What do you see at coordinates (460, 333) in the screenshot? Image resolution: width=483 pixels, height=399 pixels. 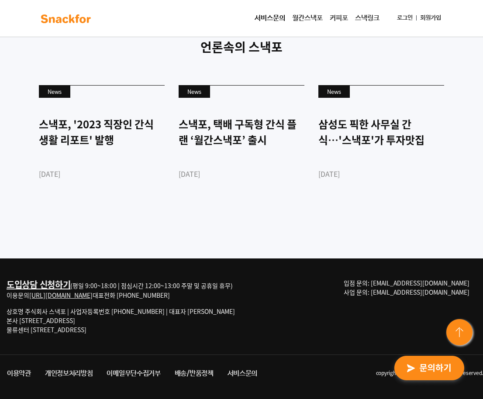 I see `img: floating-button` at bounding box center [460, 333].